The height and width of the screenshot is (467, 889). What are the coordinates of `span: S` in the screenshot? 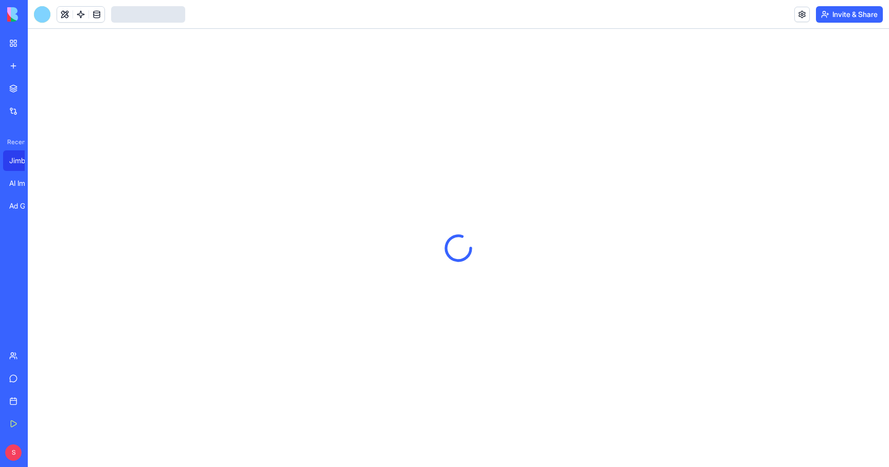 It's located at (13, 452).